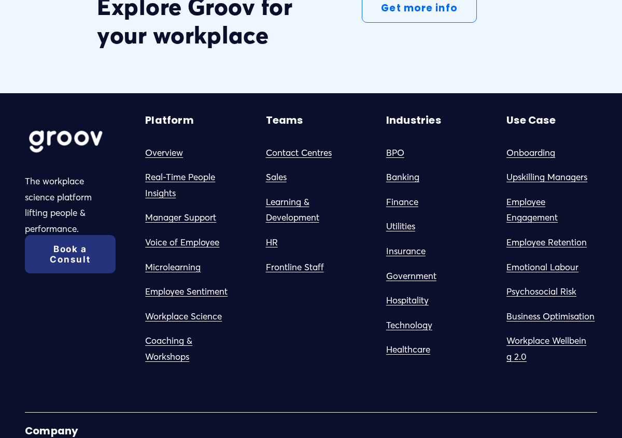 Image resolution: width=622 pixels, height=438 pixels. I want to click on a: Banking, so click(403, 177).